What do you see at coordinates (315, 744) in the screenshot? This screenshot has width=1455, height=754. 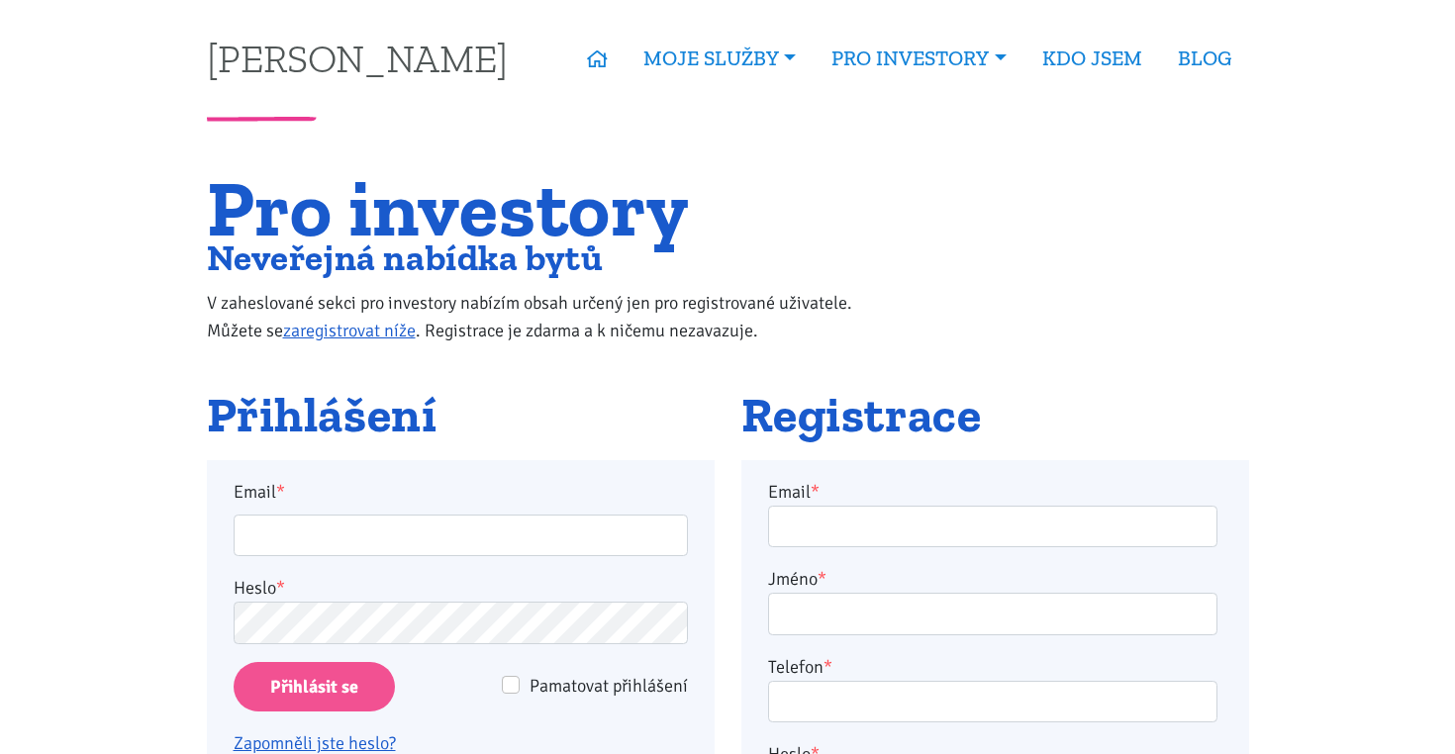 I see `a: Zapomněli jste heslo?` at bounding box center [315, 744].